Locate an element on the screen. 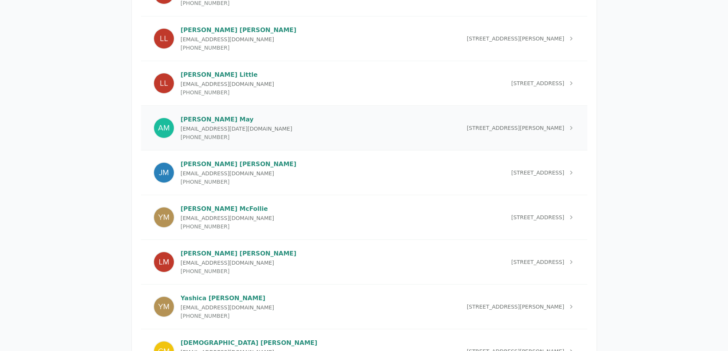  img: Yashica Midgett is located at coordinates (164, 307).